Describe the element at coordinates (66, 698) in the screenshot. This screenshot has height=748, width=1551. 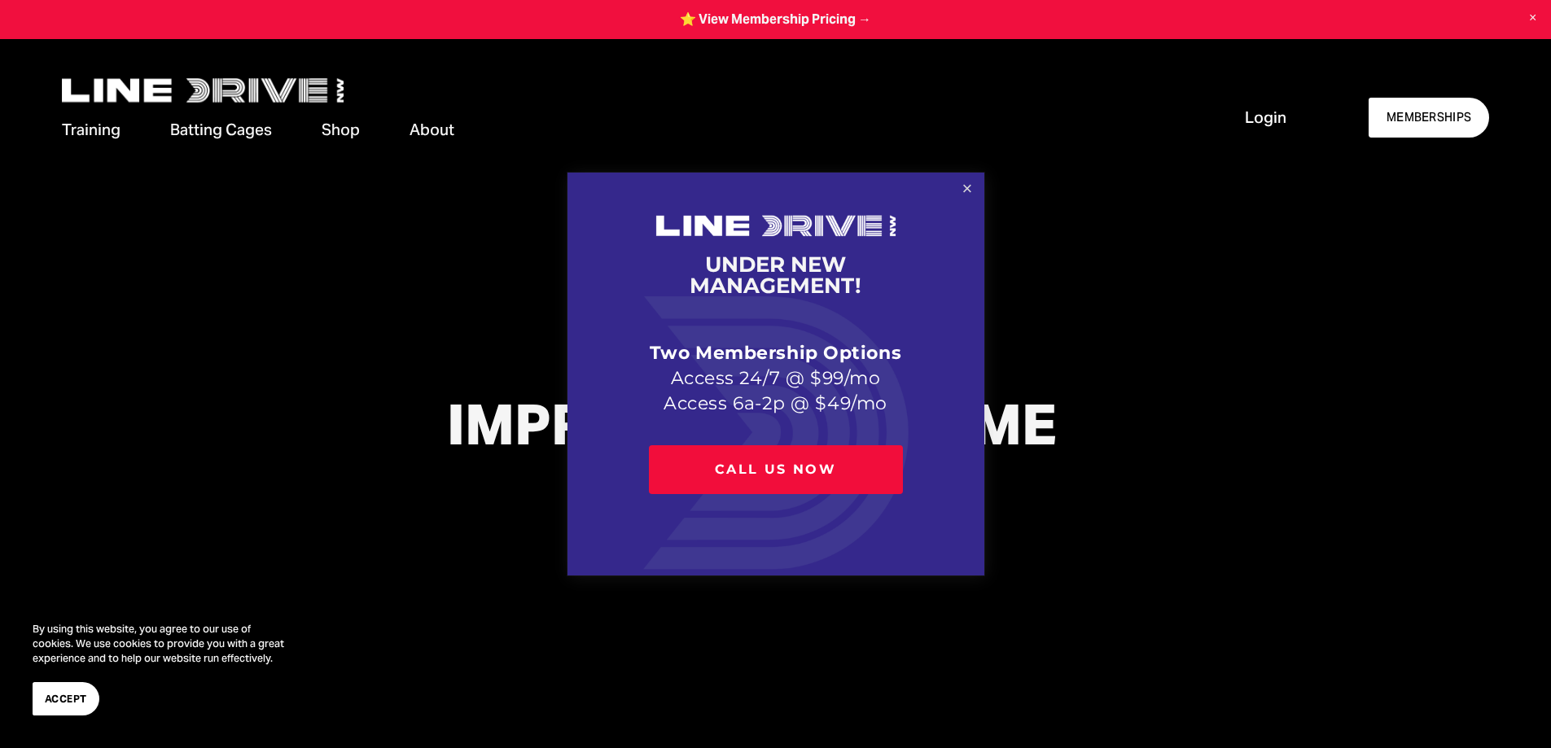
I see `button: Accept` at that location.